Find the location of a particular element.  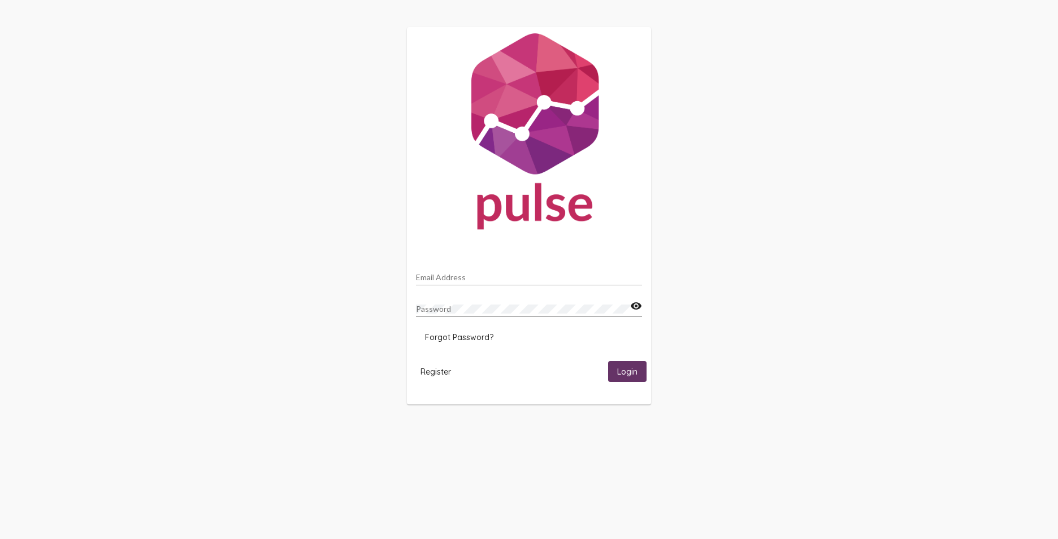

span: Login is located at coordinates (627, 372).